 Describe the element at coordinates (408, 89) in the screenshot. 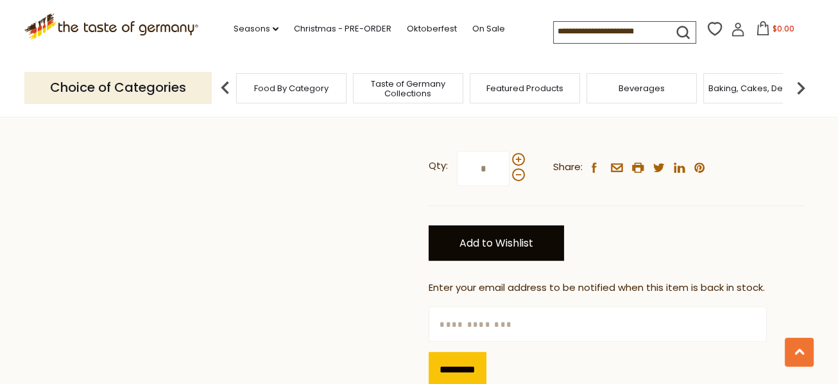

I see `span: Taste of Germany Collections` at that location.